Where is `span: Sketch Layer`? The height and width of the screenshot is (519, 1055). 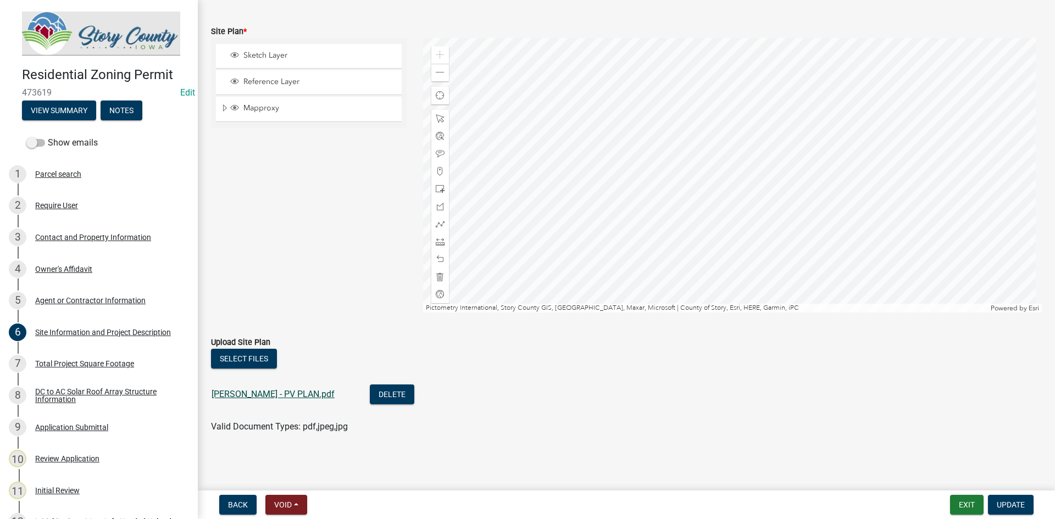 span: Sketch Layer is located at coordinates (319, 55).